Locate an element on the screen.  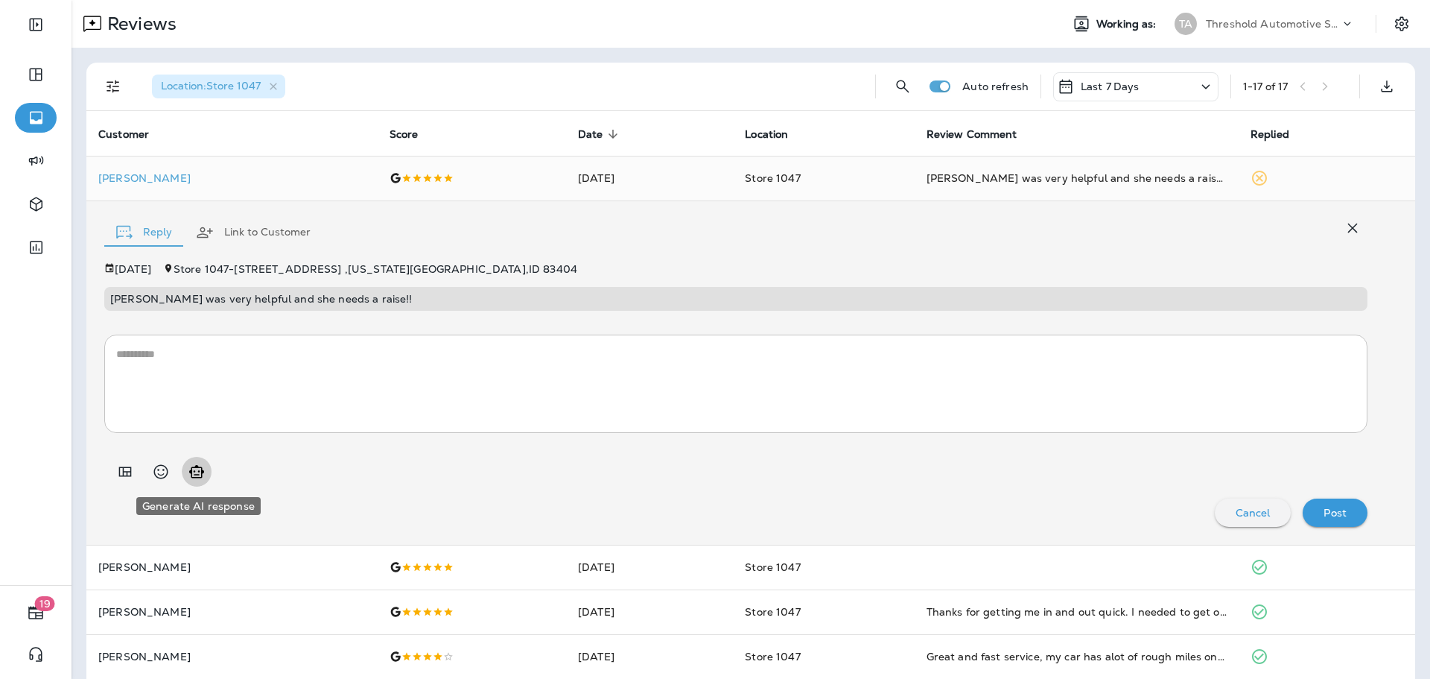
button: Generate AI response is located at coordinates (197, 472).